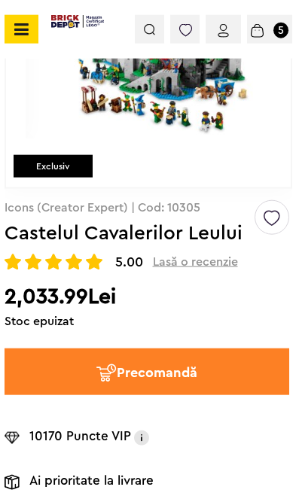  What do you see at coordinates (80, 438) in the screenshot?
I see `p: 10170 Puncte VIP` at bounding box center [80, 438].